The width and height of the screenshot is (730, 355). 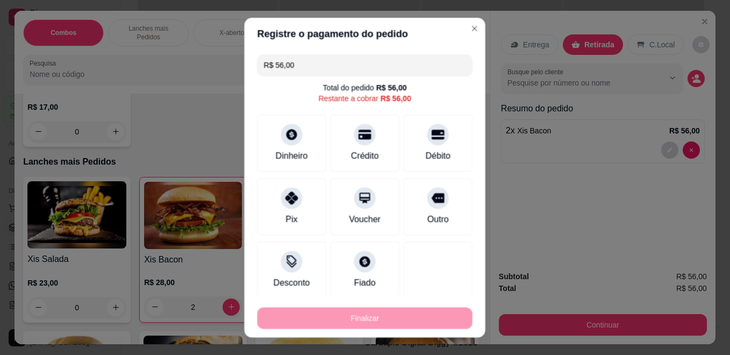 What do you see at coordinates (292, 219) in the screenshot?
I see `div: Pix` at bounding box center [292, 219].